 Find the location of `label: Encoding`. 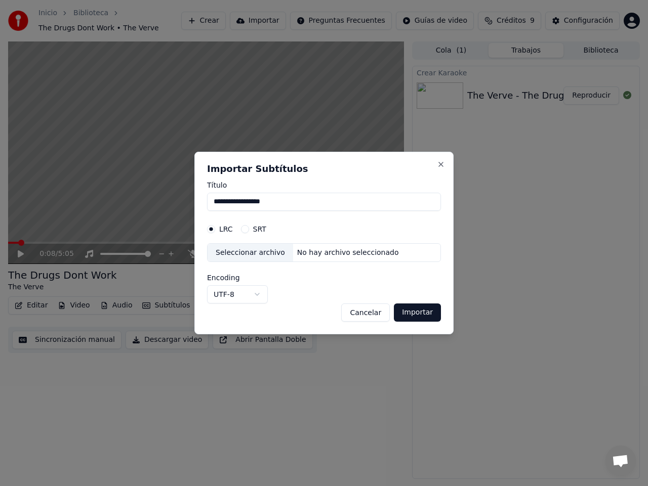

label: Encoding is located at coordinates (237, 278).